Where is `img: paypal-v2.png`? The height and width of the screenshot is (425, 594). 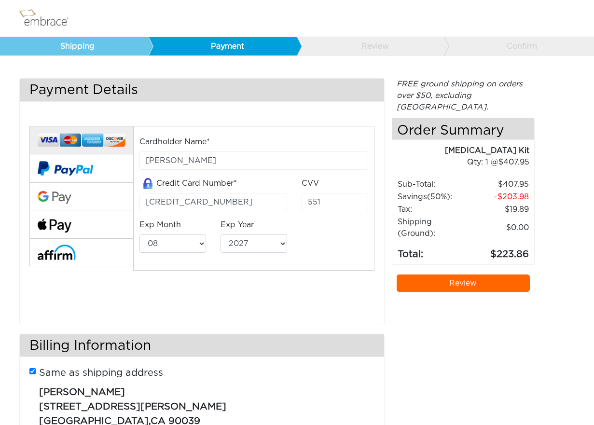 img: paypal-v2.png is located at coordinates (65, 168).